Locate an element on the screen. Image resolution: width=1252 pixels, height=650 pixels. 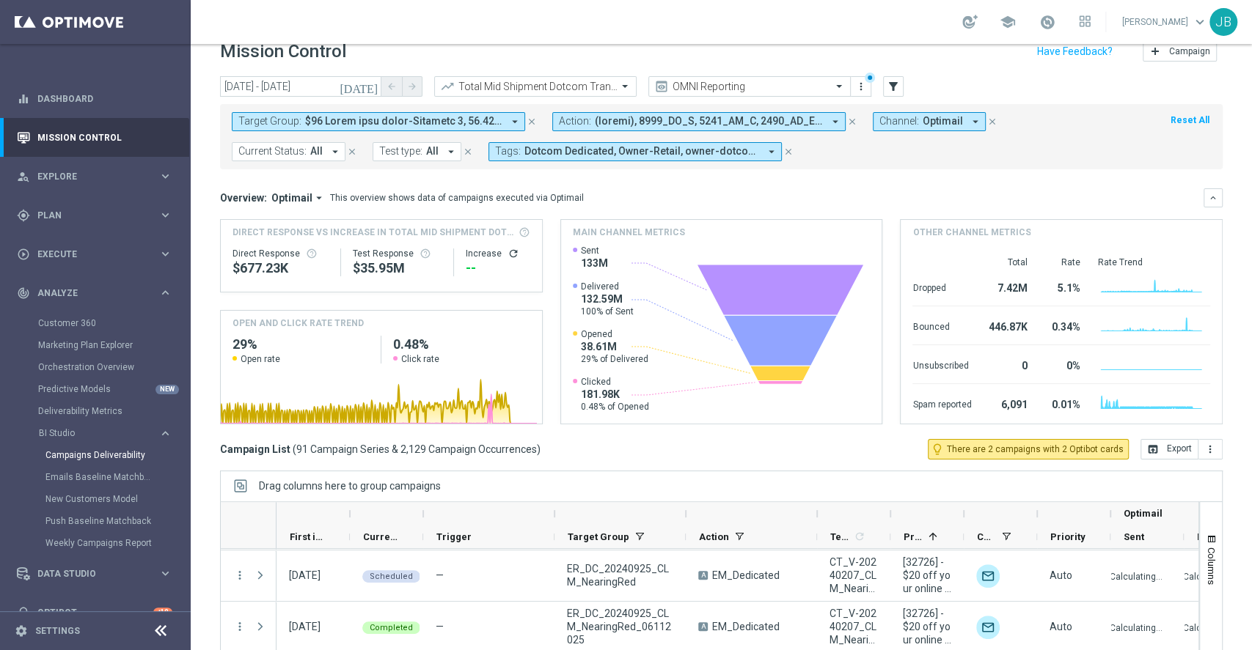
span: 0.48% of Opened is located at coordinates (614, 407).